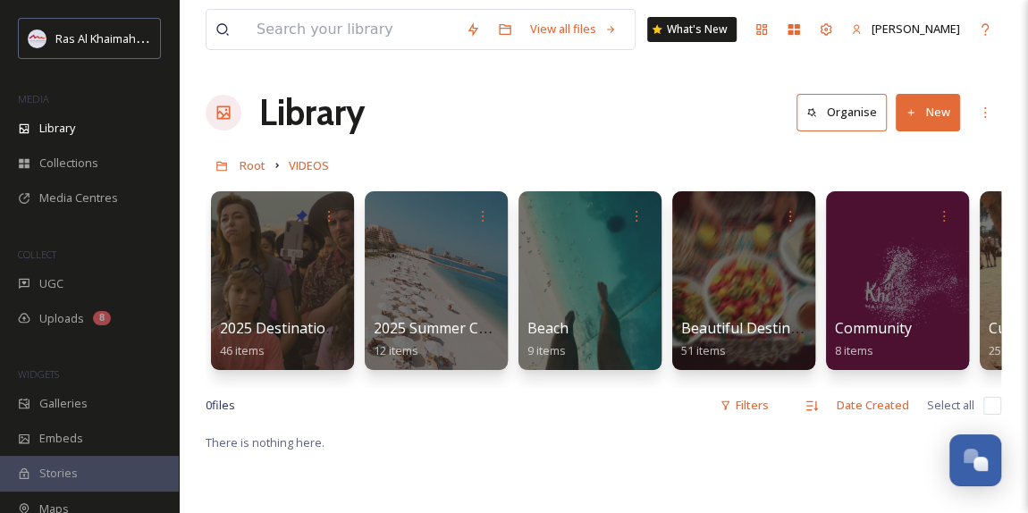 This screenshot has width=1028, height=513. What do you see at coordinates (396, 350) in the screenshot?
I see `span: 12 items` at bounding box center [396, 350].